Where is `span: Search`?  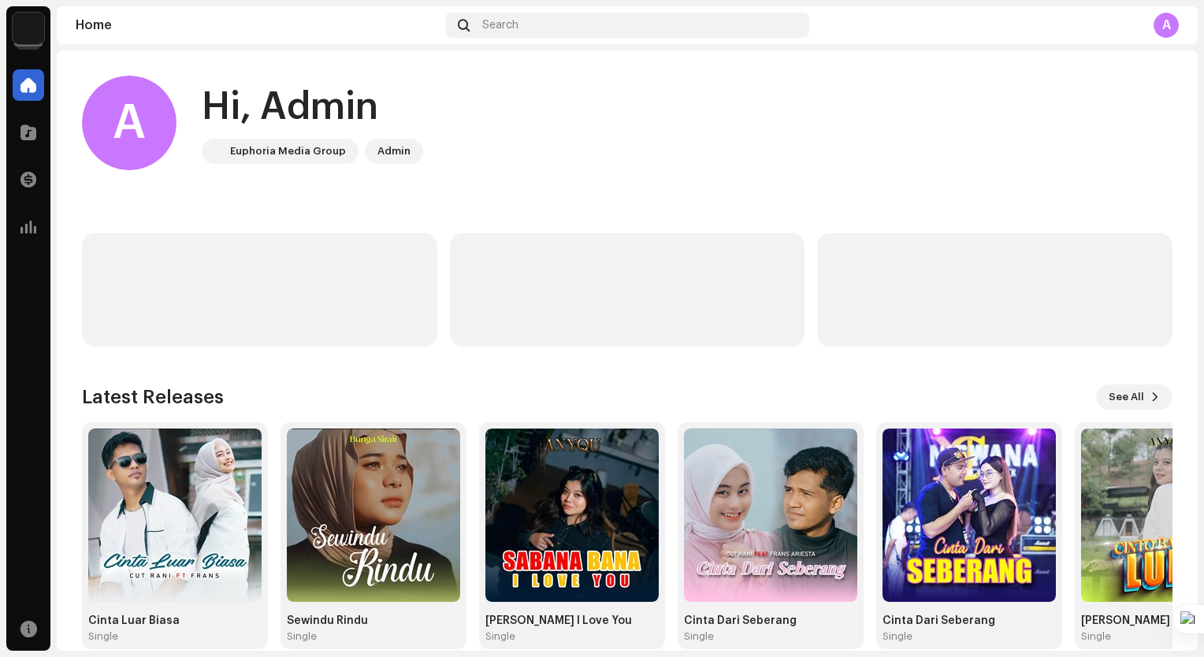 span: Search is located at coordinates (500, 25).